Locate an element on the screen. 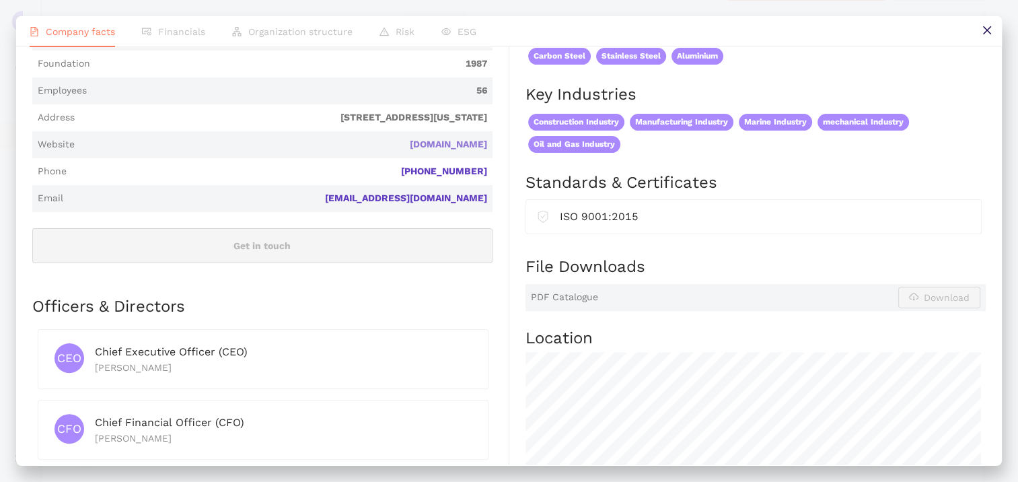  span: 56 is located at coordinates (289, 91).